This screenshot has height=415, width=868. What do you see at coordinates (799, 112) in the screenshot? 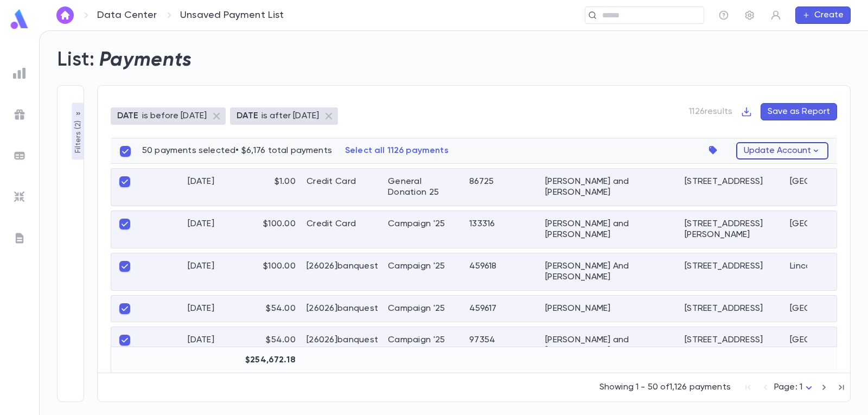
I see `button: Save as Report` at bounding box center [799, 112].